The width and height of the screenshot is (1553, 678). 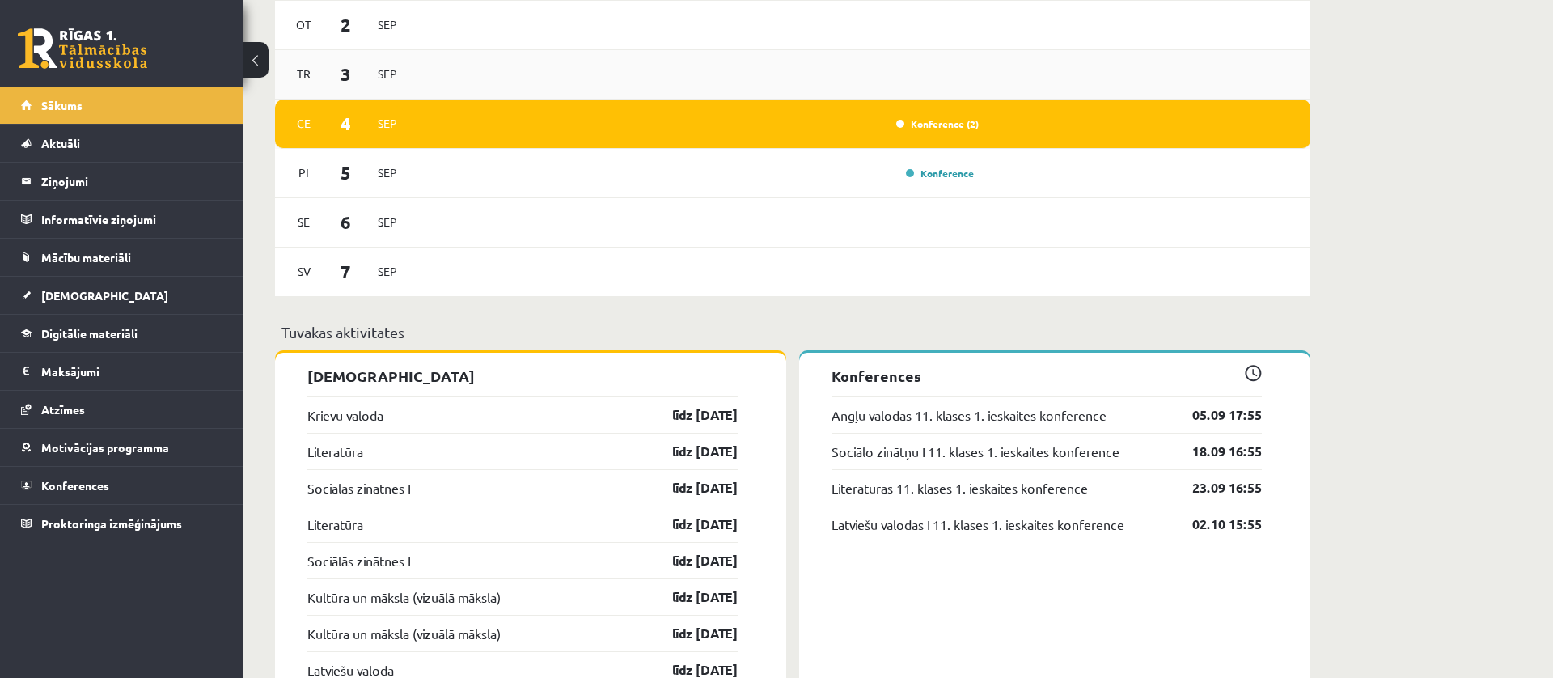 I want to click on span: Ot, so click(x=304, y=24).